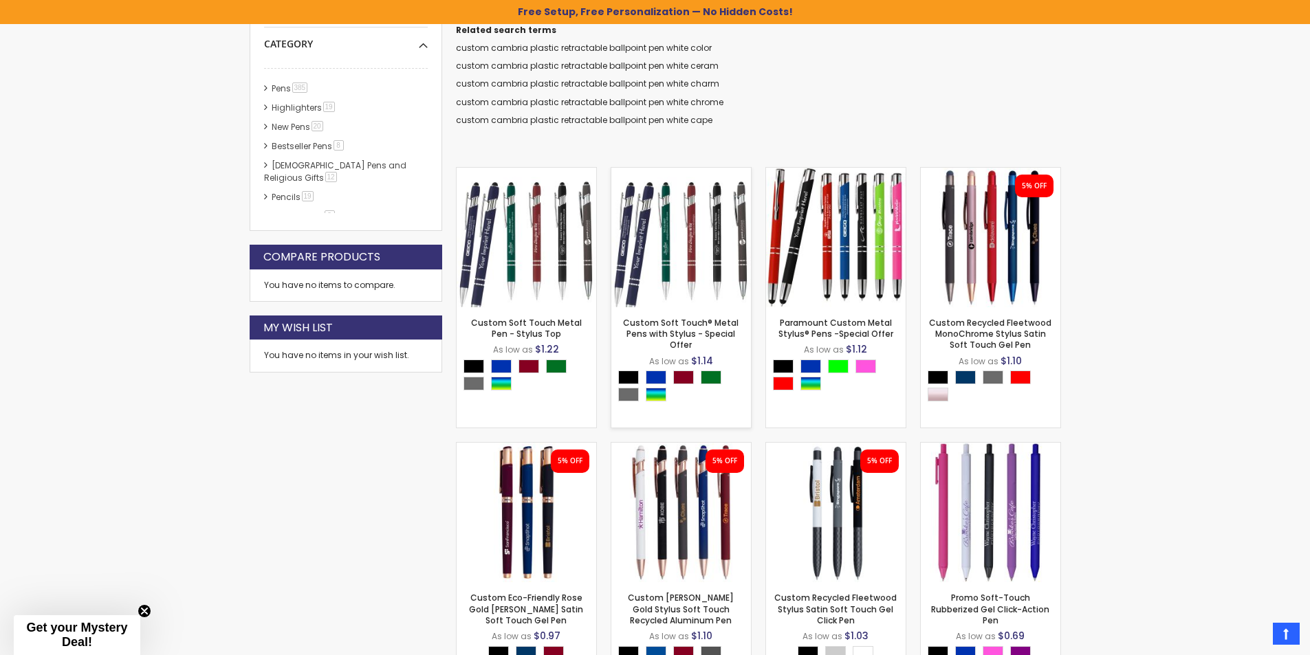 The image size is (1310, 655). Describe the element at coordinates (584, 120) in the screenshot. I see `a: custom cambria plastic retractable ballpoint pen white cape` at that location.